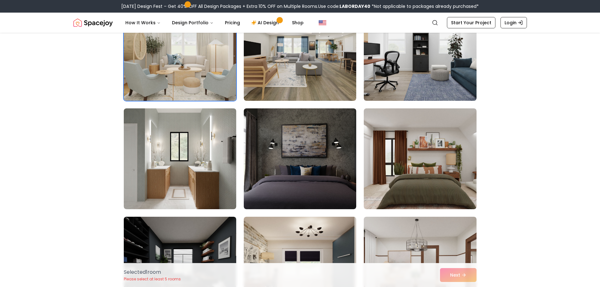  What do you see at coordinates (514, 23) in the screenshot?
I see `a: Login` at bounding box center [514, 23].